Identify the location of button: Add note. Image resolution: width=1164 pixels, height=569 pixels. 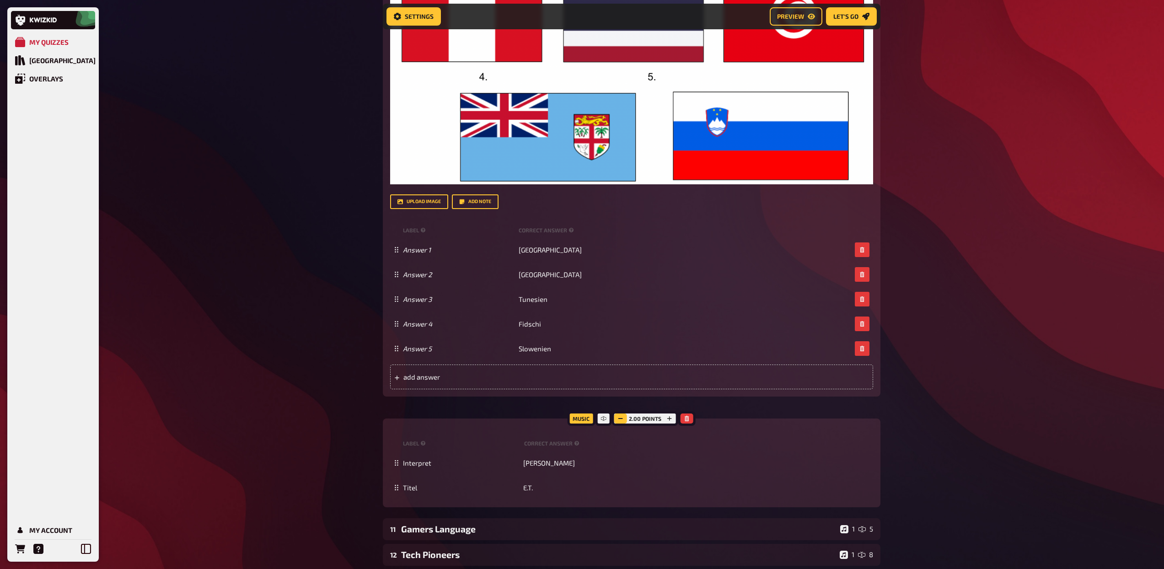
(475, 202).